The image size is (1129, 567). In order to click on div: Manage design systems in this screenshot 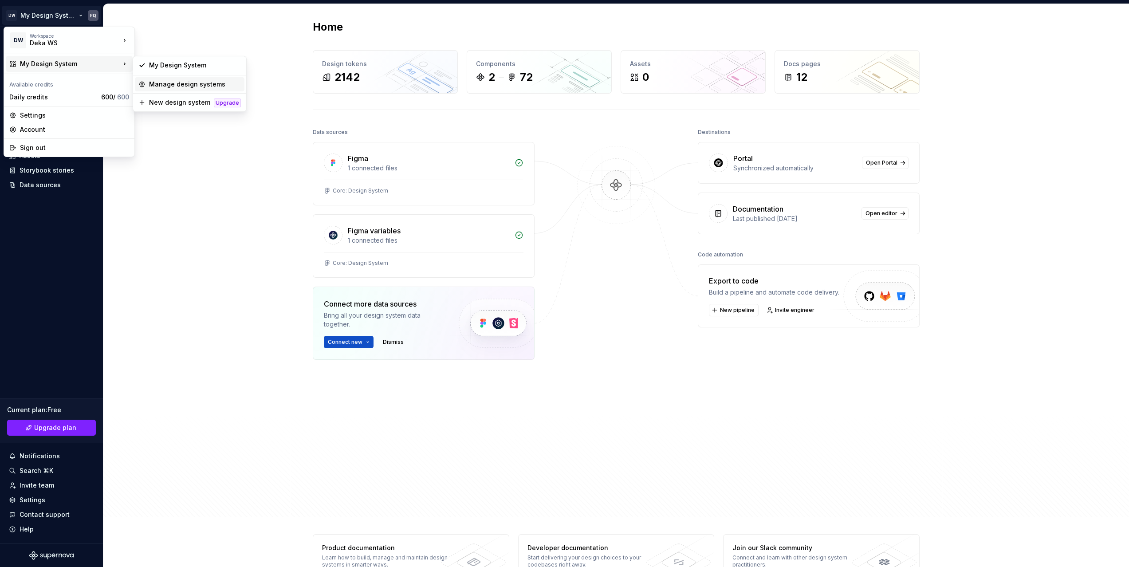, I will do `click(195, 84)`.